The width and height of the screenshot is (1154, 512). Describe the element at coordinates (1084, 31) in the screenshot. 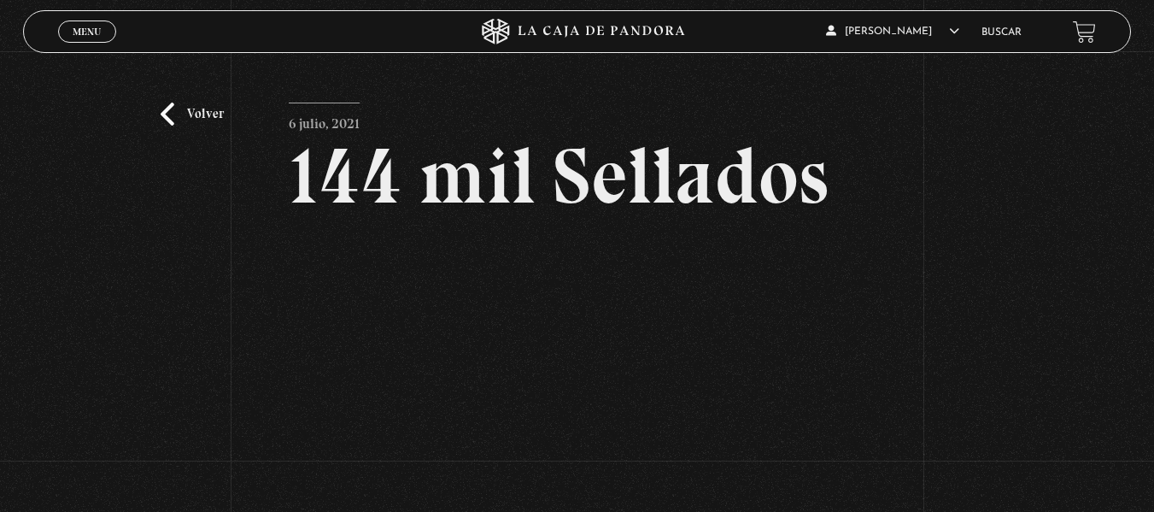

I see `a: View your shopping cart` at that location.